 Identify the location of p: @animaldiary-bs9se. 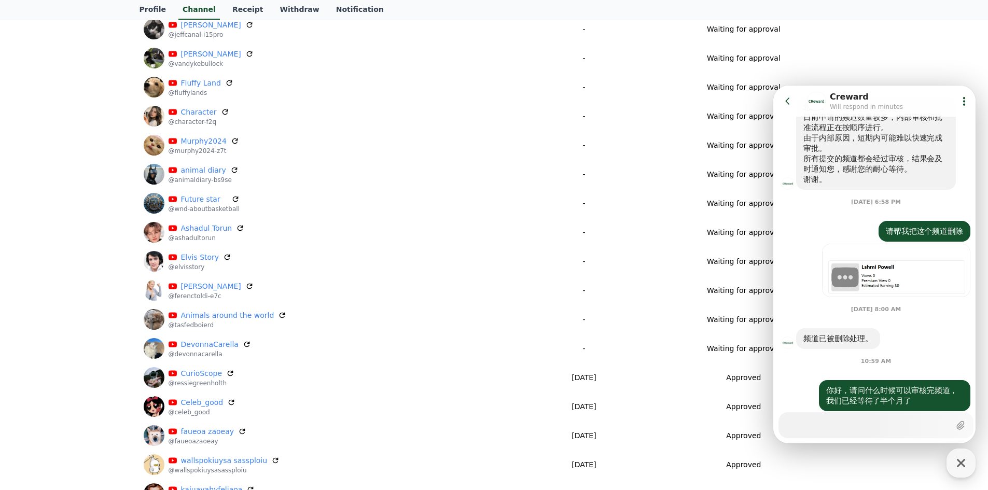
(203, 180).